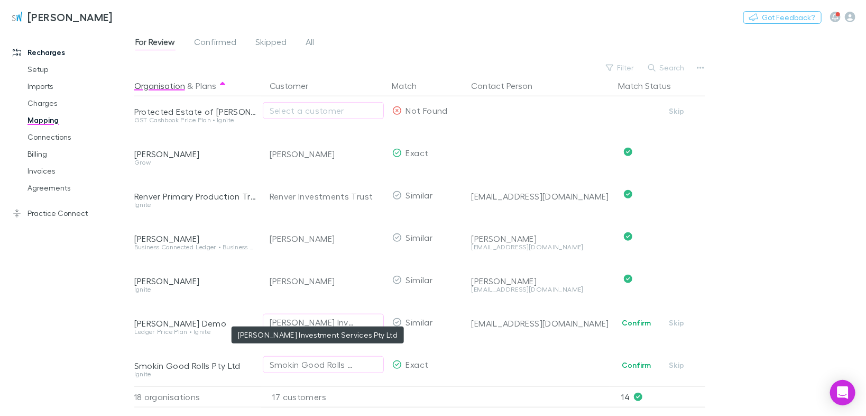  I want to click on button: Plans, so click(206, 86).